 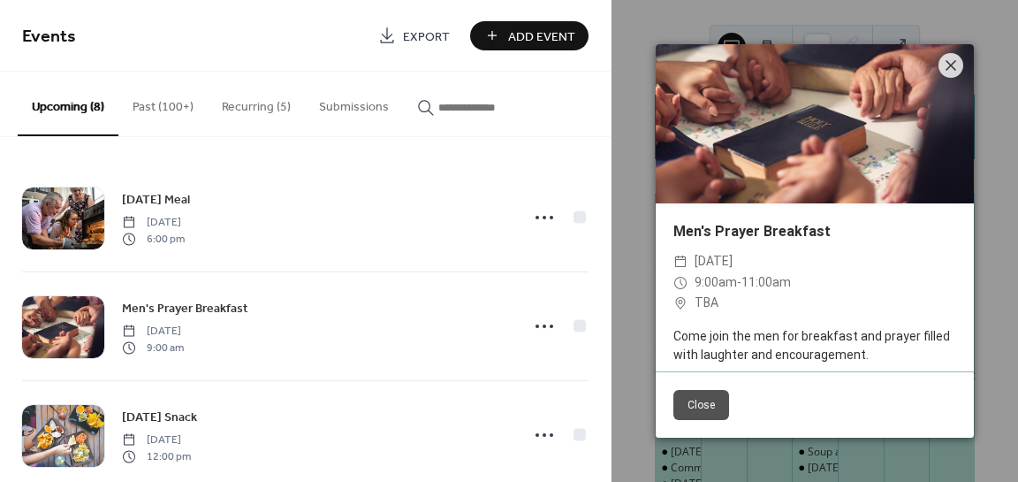 I want to click on a: Add Event, so click(x=530, y=35).